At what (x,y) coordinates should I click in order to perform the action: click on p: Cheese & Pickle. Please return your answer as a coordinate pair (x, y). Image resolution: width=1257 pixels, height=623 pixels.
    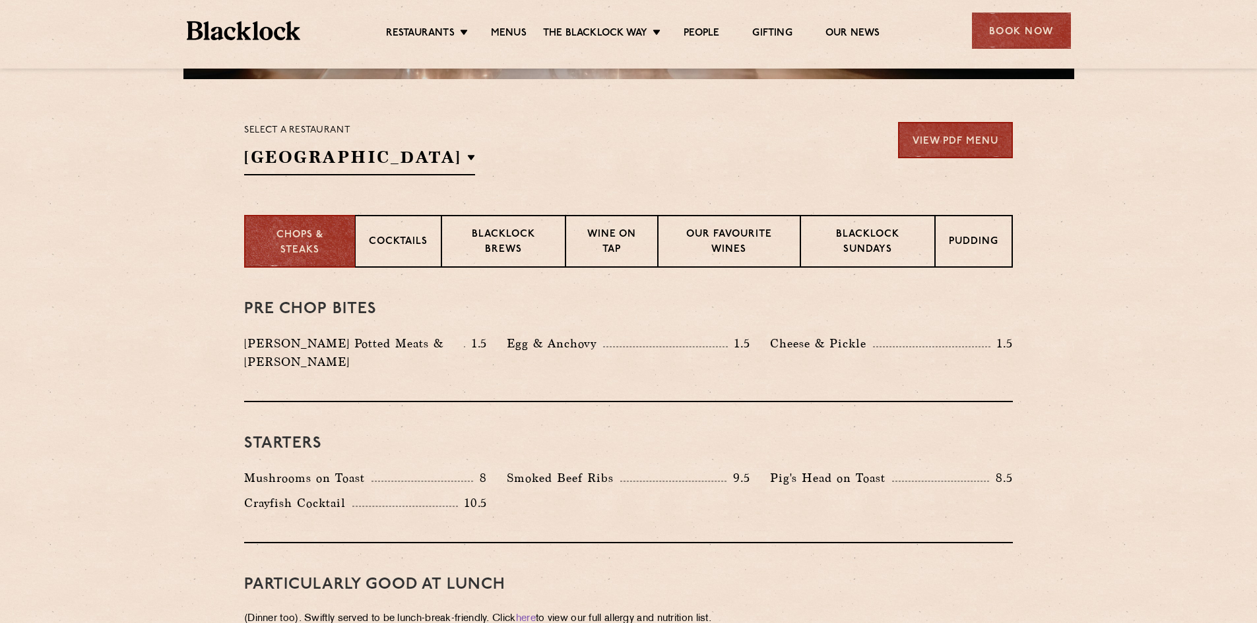
    Looking at the image, I should click on (821, 344).